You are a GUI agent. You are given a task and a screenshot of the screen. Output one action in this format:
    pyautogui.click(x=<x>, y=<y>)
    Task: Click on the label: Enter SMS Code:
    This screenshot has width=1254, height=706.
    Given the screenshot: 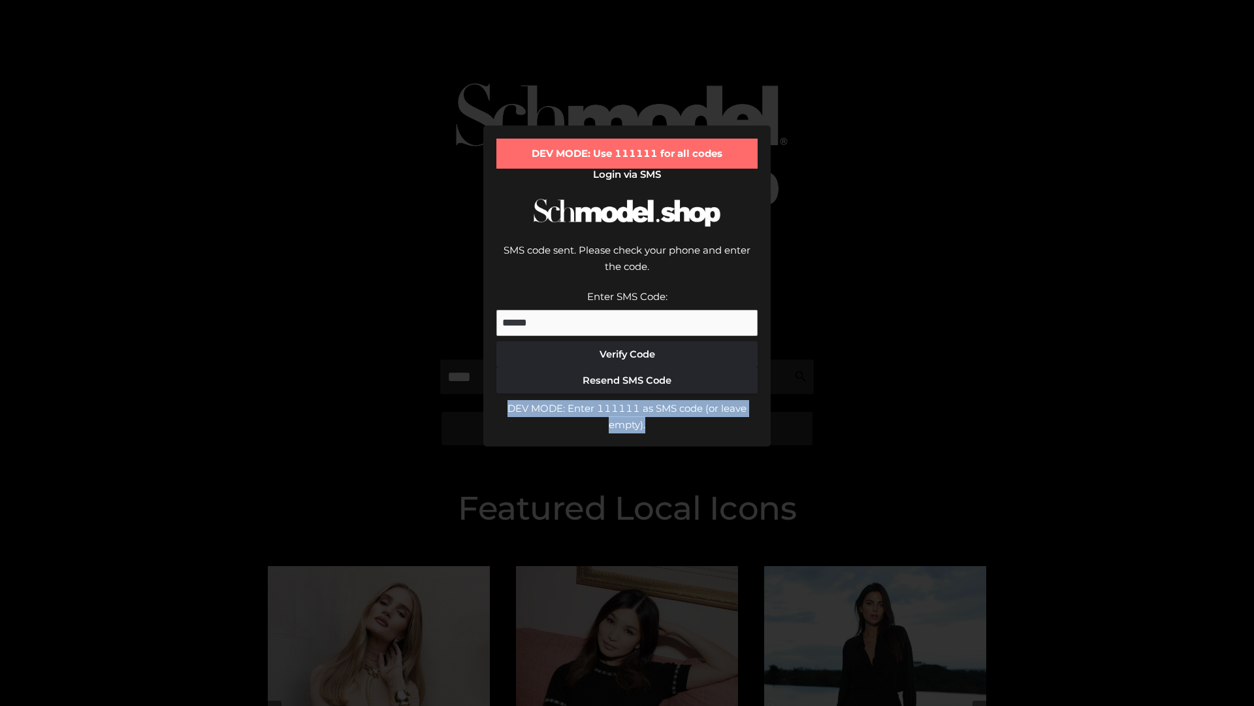 What is the action you would take?
    pyautogui.click(x=627, y=296)
    